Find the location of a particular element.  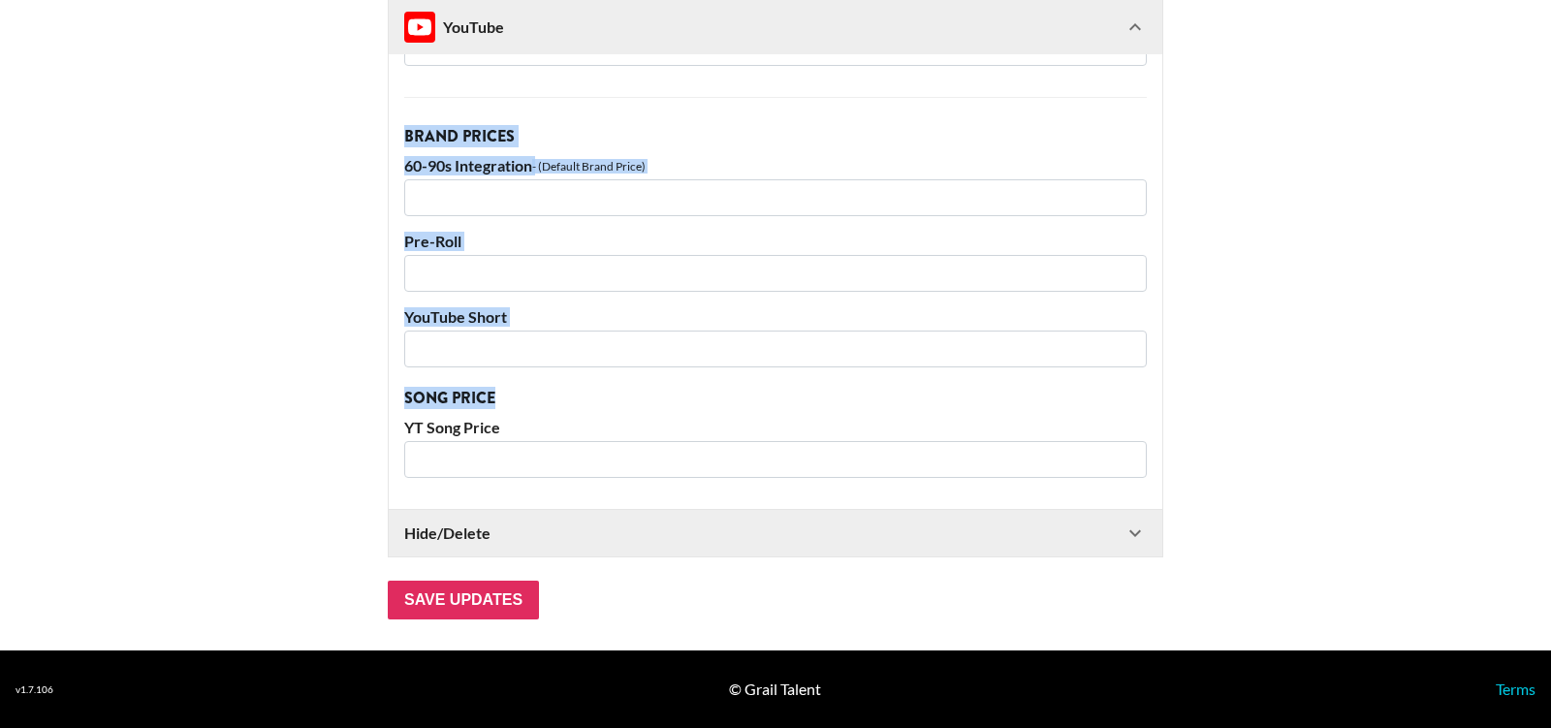

label: YT Song Price is located at coordinates (776, 428).